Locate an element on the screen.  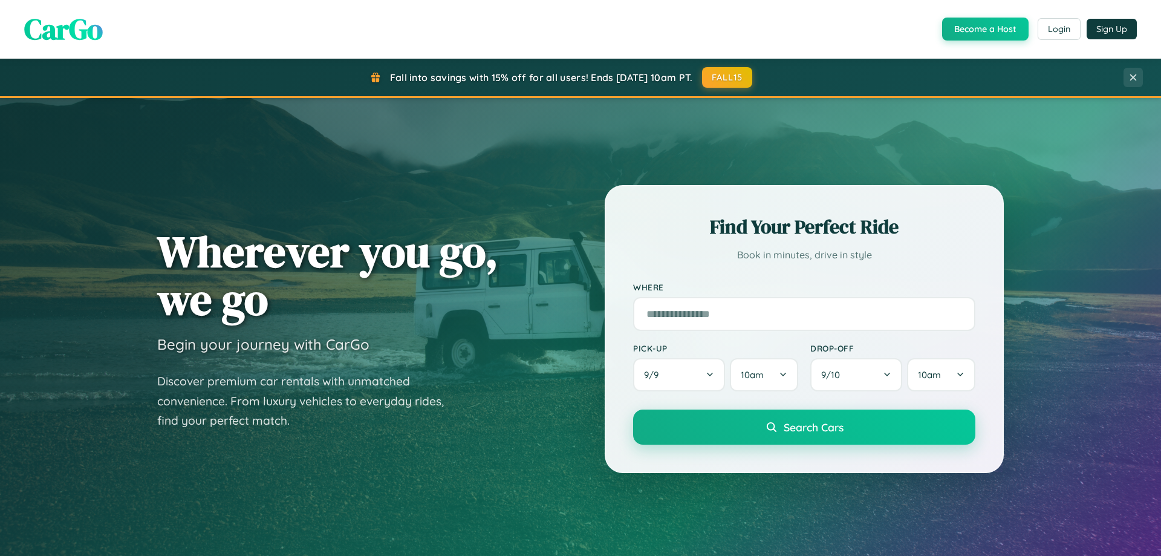
span: 9 / 9 is located at coordinates (654, 374).